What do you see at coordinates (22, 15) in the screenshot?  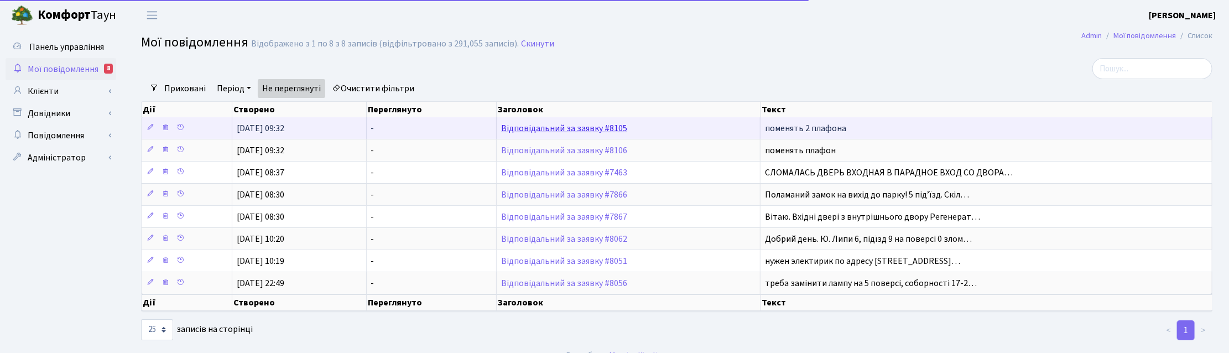 I see `img: logo.png` at bounding box center [22, 15].